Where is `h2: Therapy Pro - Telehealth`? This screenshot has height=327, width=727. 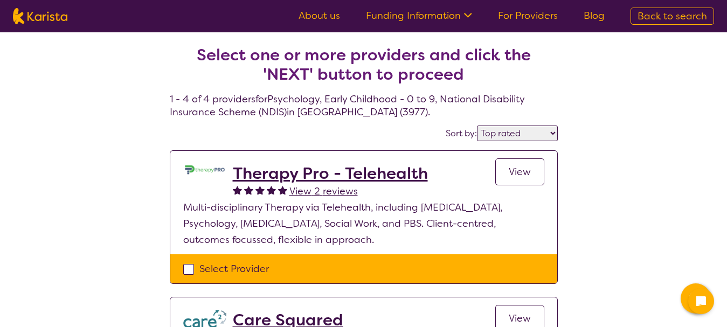
h2: Therapy Pro - Telehealth is located at coordinates (330, 173).